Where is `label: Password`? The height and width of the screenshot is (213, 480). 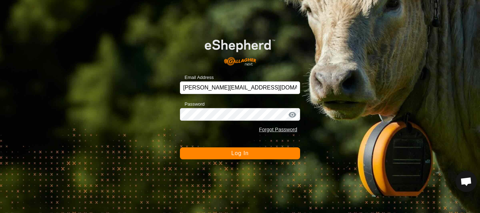 label: Password is located at coordinates (192, 104).